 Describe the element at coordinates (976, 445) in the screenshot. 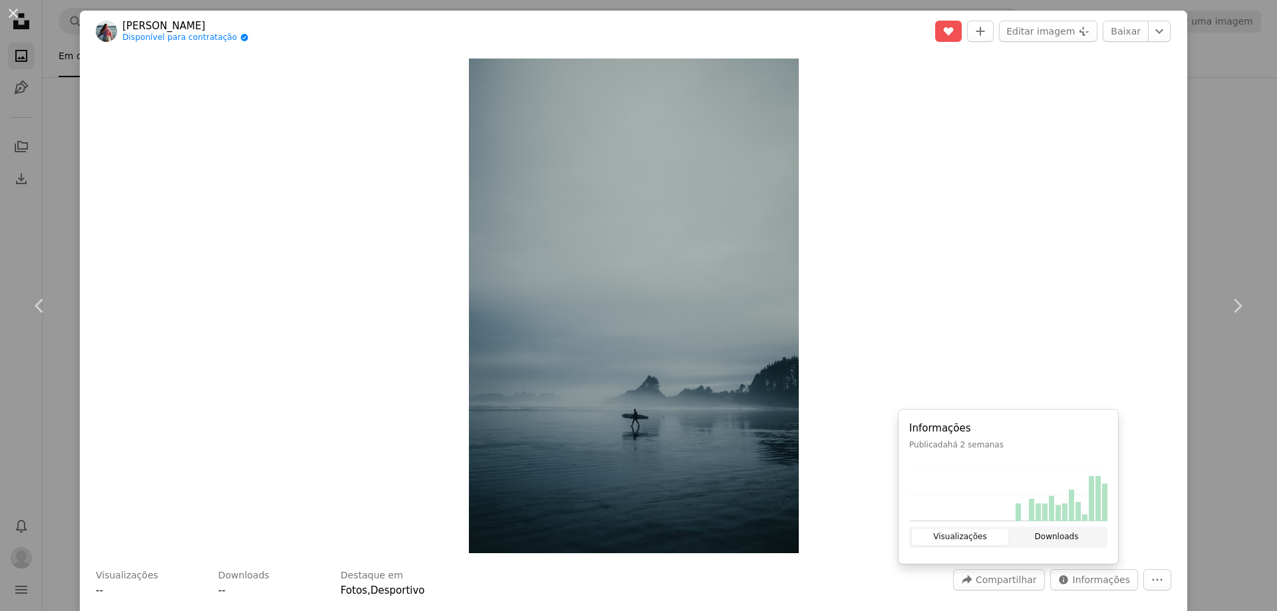

I see `time: 13 de agosto de 2025 às 12:14:14 BRT` at that location.